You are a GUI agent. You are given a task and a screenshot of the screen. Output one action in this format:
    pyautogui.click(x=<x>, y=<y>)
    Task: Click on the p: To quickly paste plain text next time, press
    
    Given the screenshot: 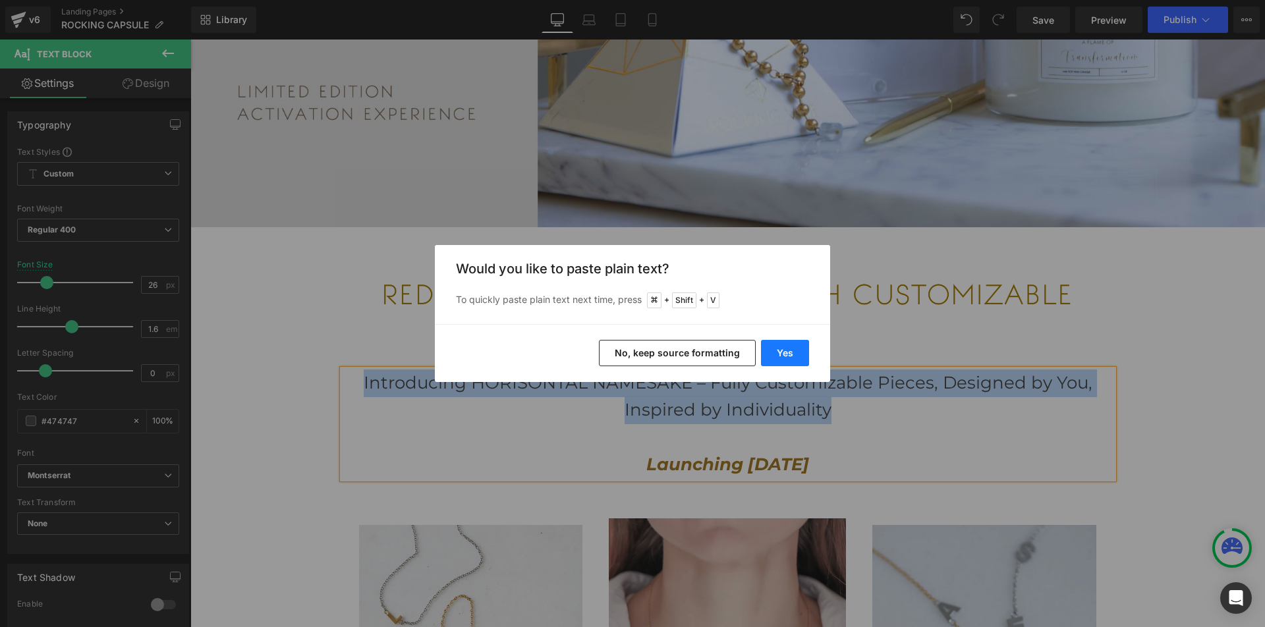 What is the action you would take?
    pyautogui.click(x=633, y=300)
    